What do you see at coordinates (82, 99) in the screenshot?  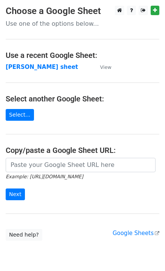 I see `h4: Select another Google Sheet:` at bounding box center [82, 99].